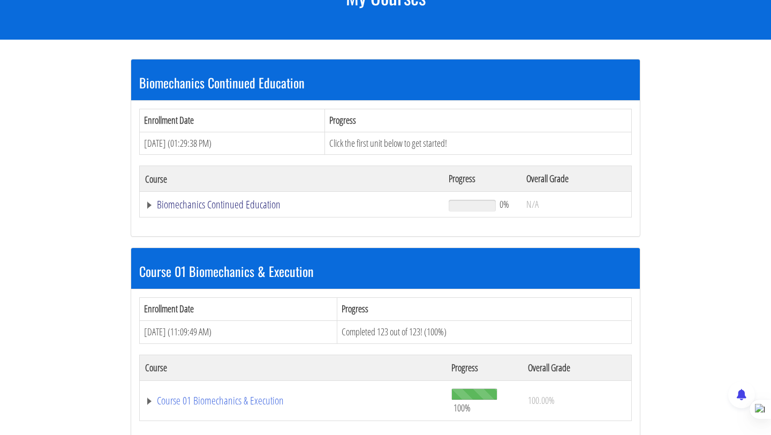 The height and width of the screenshot is (435, 771). Describe the element at coordinates (386, 82) in the screenshot. I see `h3: Biomechanics Continued Education` at that location.